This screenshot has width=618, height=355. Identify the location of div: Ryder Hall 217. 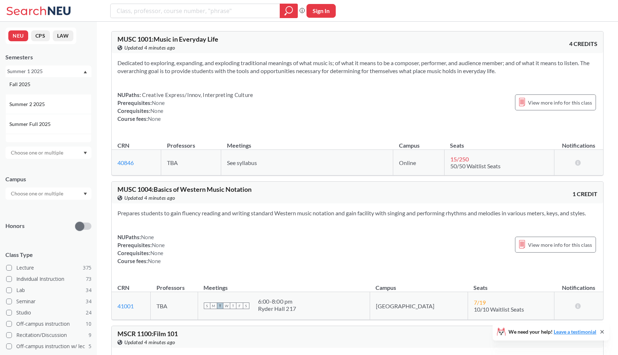
(277, 308).